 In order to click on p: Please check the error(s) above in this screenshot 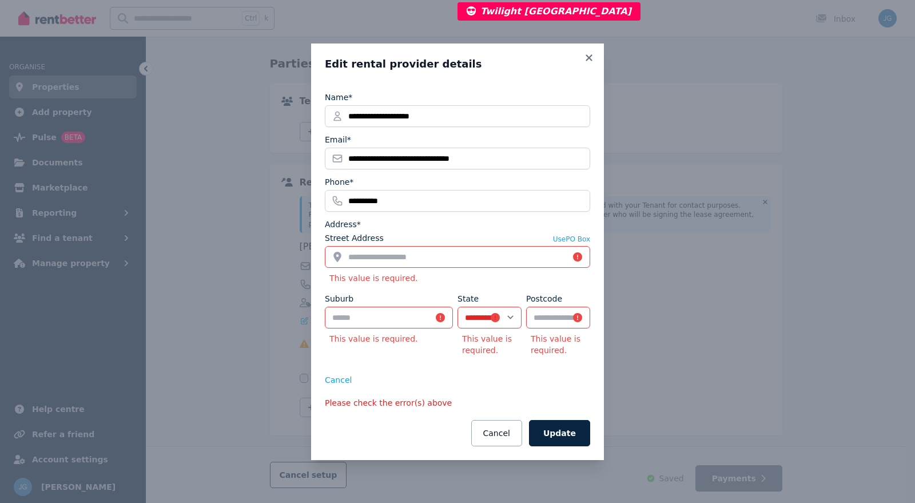, I will do `click(458, 403)`.